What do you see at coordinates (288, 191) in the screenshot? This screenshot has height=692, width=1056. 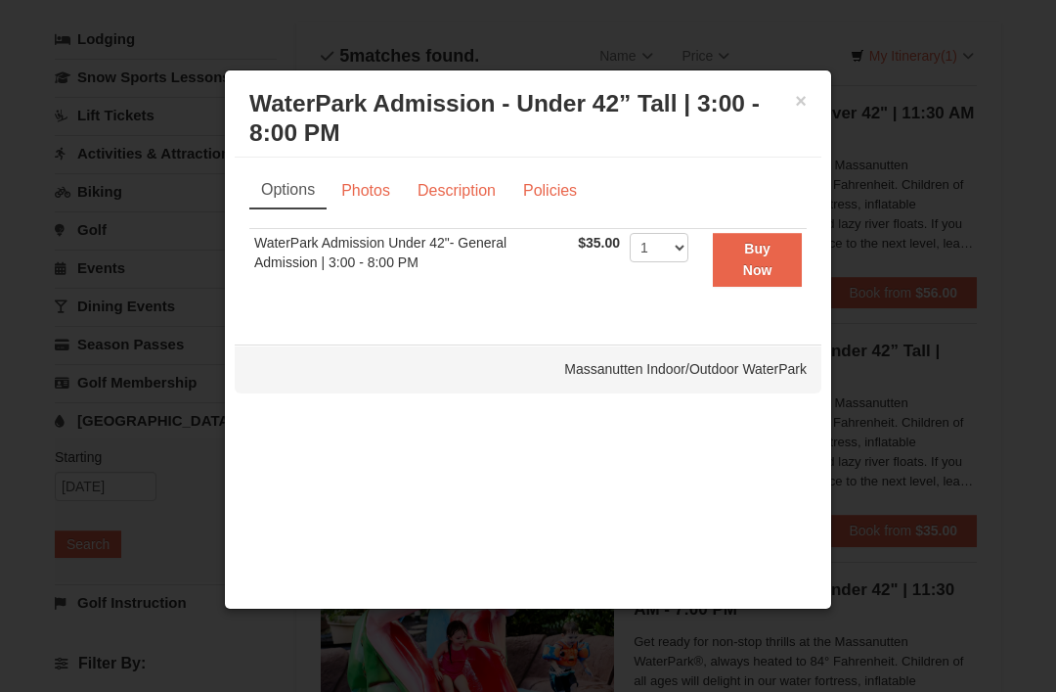 I see `a: Options` at bounding box center [288, 191].